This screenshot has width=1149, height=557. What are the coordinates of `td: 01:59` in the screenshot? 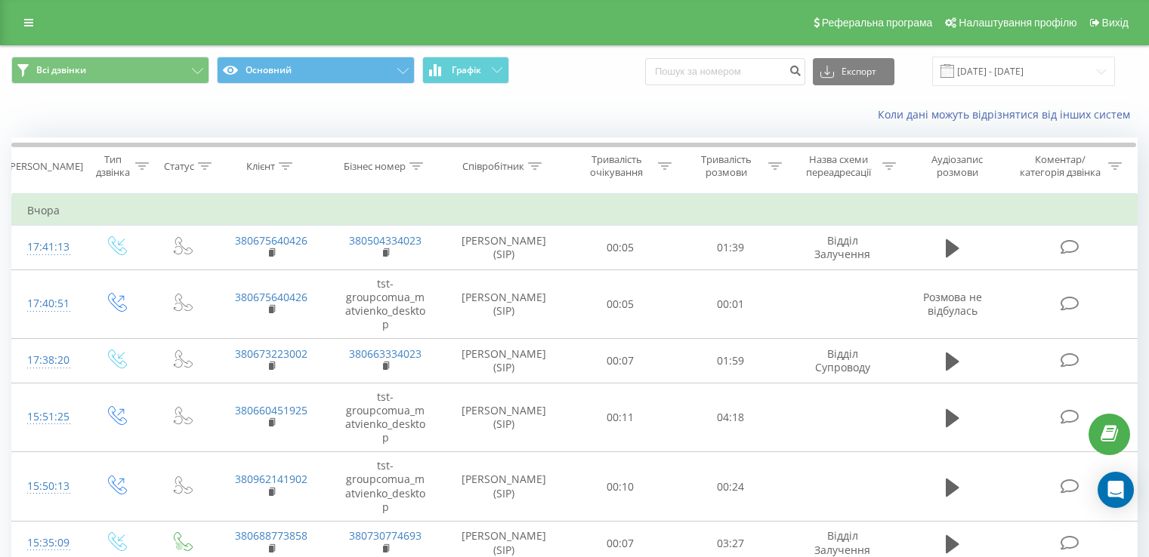 It's located at (729, 361).